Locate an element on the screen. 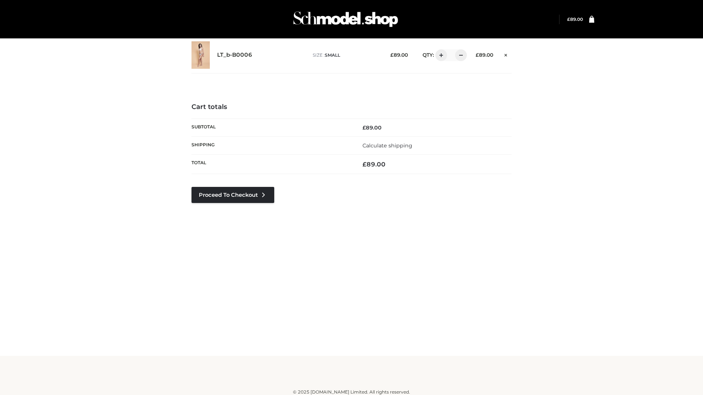  a: Schmodel Admin 964 is located at coordinates (346, 19).